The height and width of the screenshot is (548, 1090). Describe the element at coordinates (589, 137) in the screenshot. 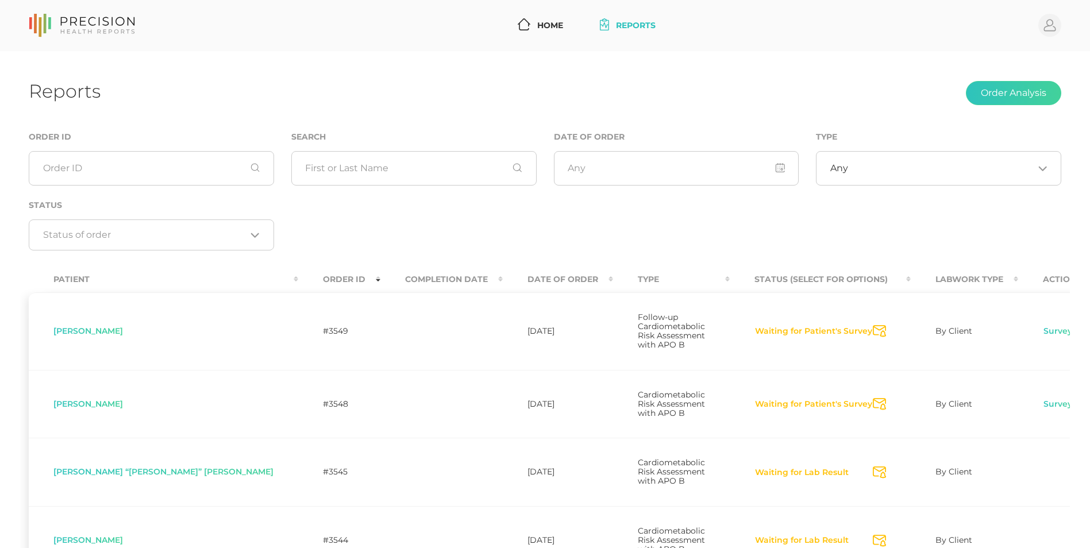

I see `label: Date of Order` at that location.